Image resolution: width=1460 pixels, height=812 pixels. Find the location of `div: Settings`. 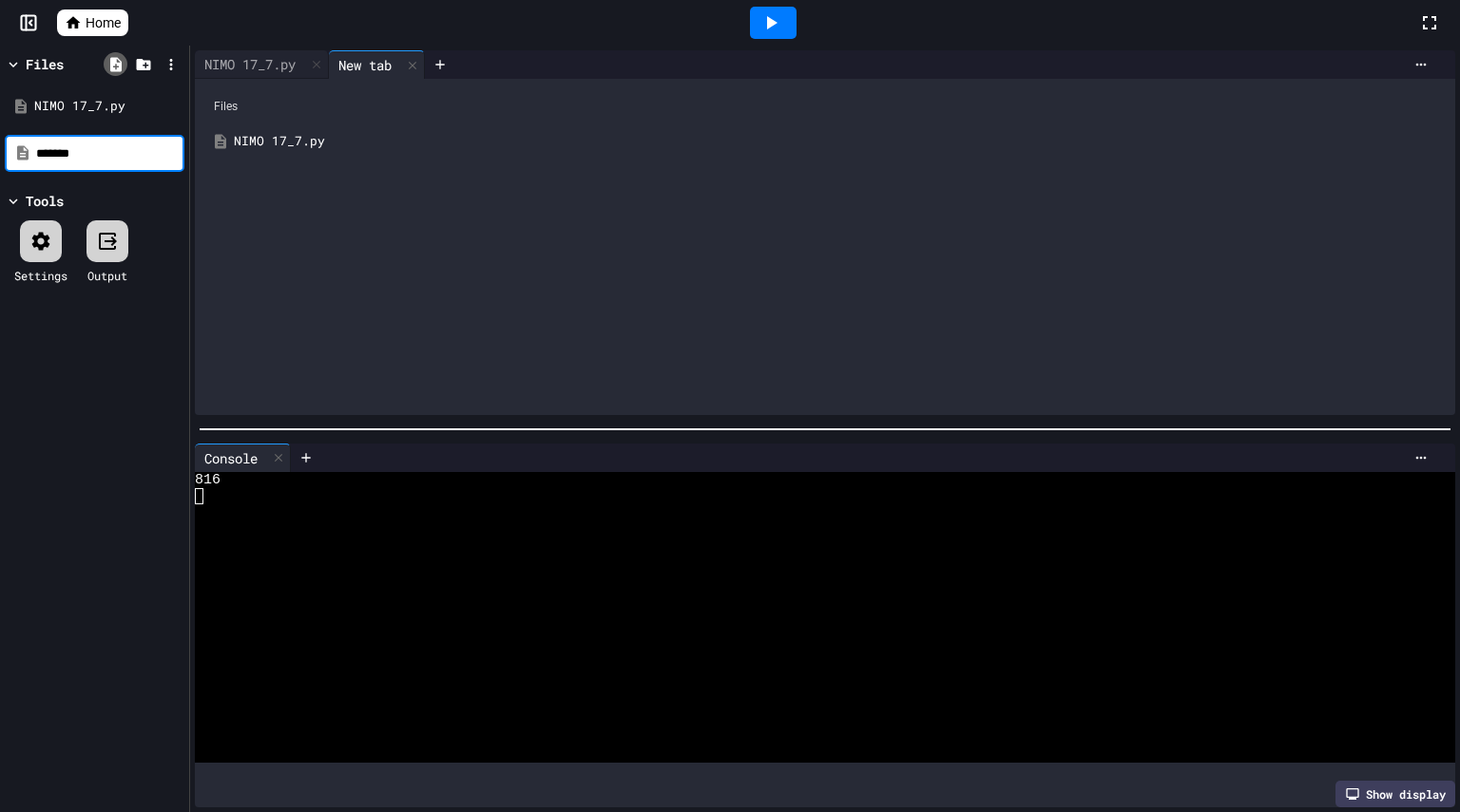

div: Settings is located at coordinates (41, 276).